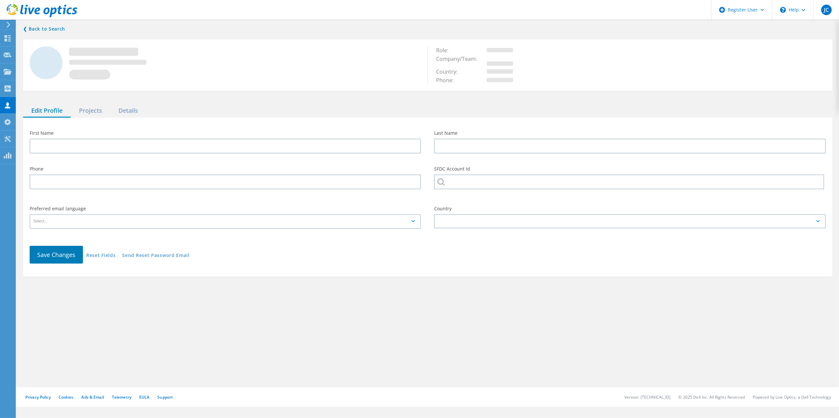  I want to click on a: Cookies, so click(66, 397).